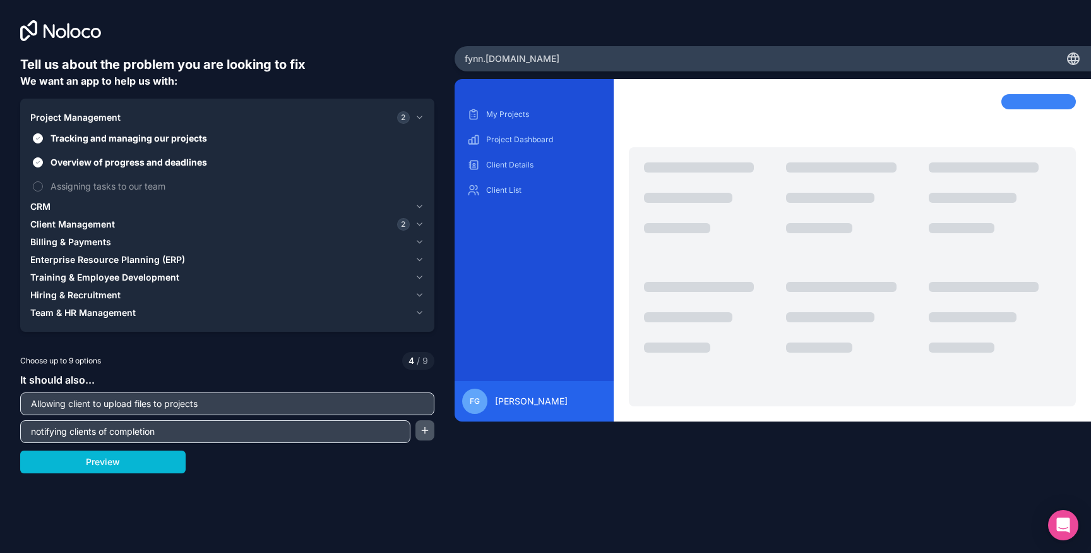 The width and height of the screenshot is (1091, 553). What do you see at coordinates (61, 361) in the screenshot?
I see `span: Choose up to 9 options` at bounding box center [61, 361].